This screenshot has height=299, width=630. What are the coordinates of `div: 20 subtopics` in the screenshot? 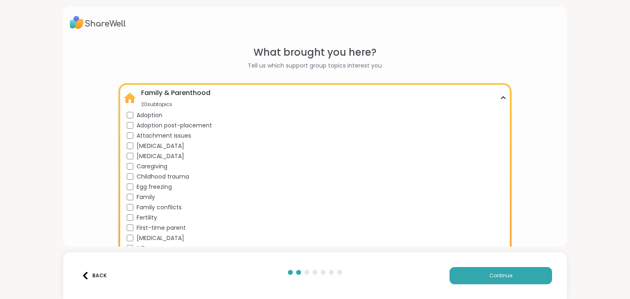 It's located at (175, 105).